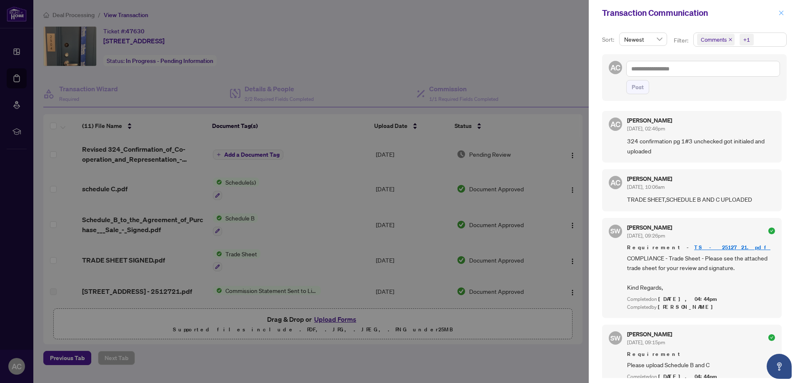  Describe the element at coordinates (746, 40) in the screenshot. I see `div: +1` at that location.